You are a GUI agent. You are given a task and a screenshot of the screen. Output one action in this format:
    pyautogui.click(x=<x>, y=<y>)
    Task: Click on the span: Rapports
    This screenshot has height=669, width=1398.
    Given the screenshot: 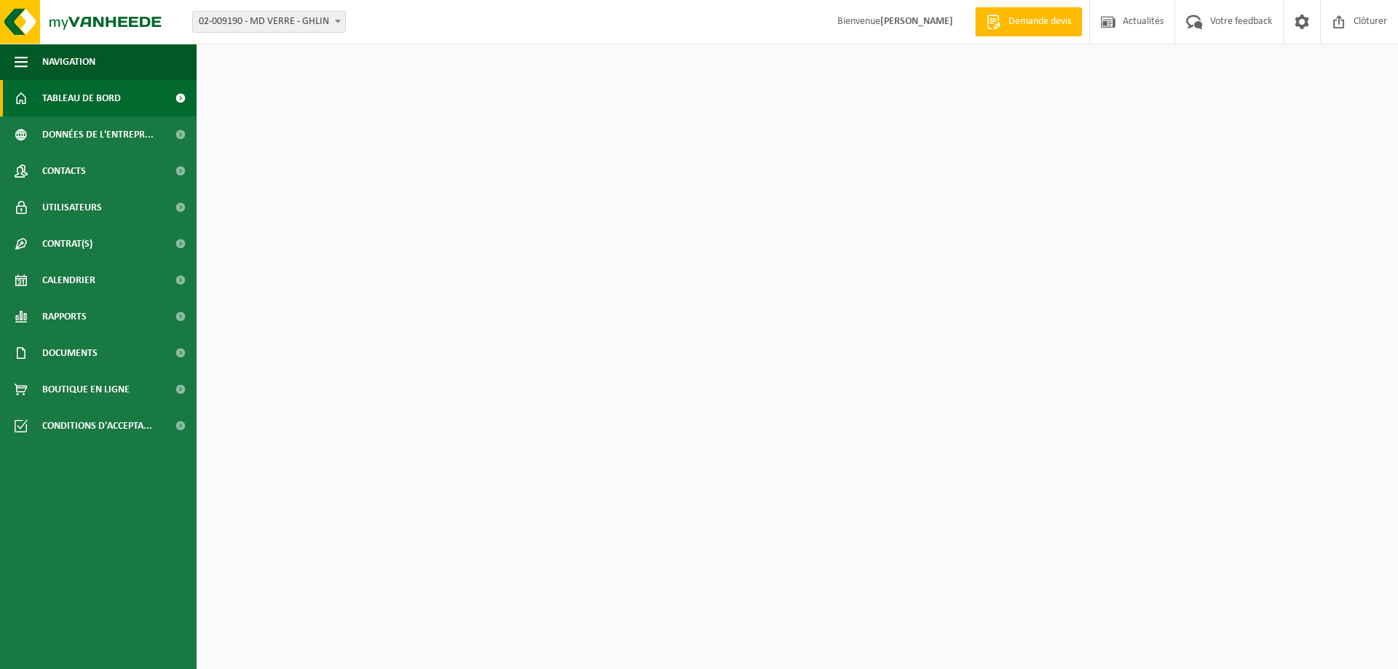 What is the action you would take?
    pyautogui.click(x=64, y=317)
    